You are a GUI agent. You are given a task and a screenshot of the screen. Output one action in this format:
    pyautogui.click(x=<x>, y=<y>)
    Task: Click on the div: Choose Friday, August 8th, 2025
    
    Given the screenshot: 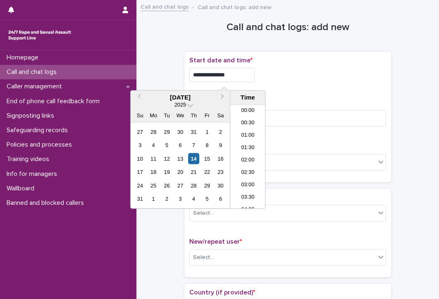 What is the action you would take?
    pyautogui.click(x=207, y=145)
    